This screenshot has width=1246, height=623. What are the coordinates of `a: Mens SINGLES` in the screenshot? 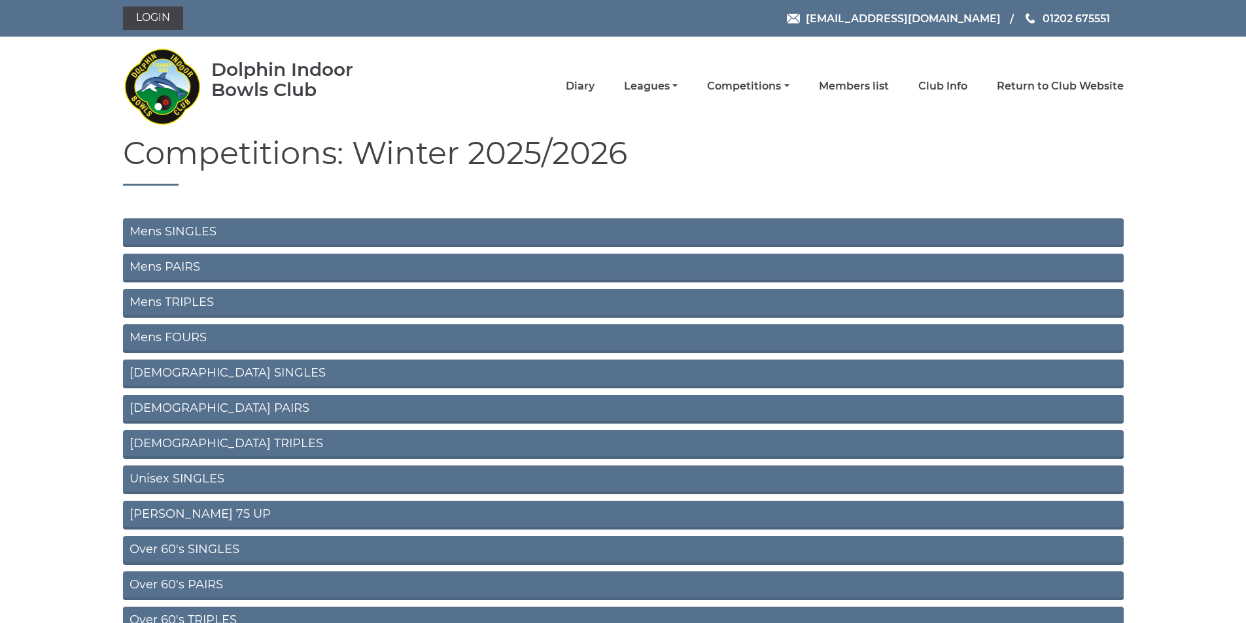 It's located at (623, 233).